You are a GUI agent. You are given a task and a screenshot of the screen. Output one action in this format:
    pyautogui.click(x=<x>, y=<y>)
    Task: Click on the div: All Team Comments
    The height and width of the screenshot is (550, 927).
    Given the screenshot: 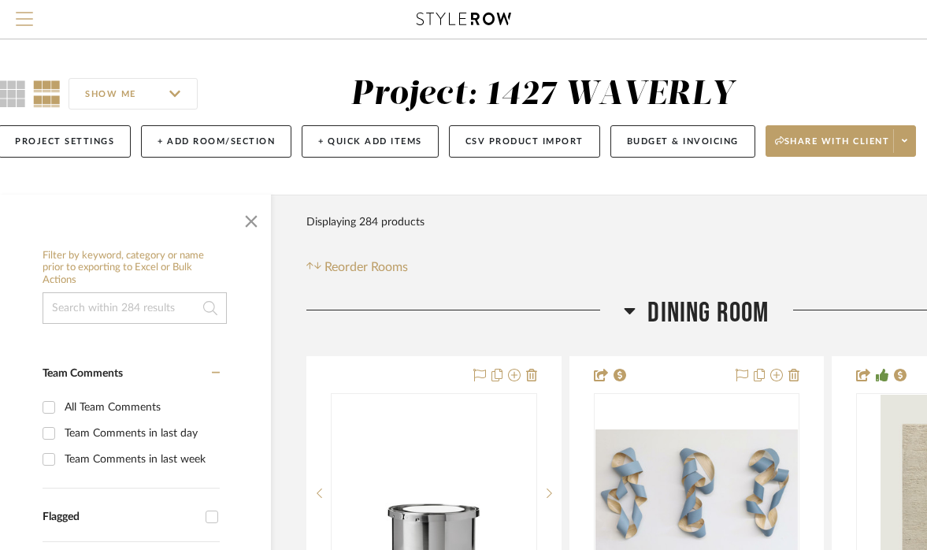 What is the action you would take?
    pyautogui.click(x=140, y=407)
    